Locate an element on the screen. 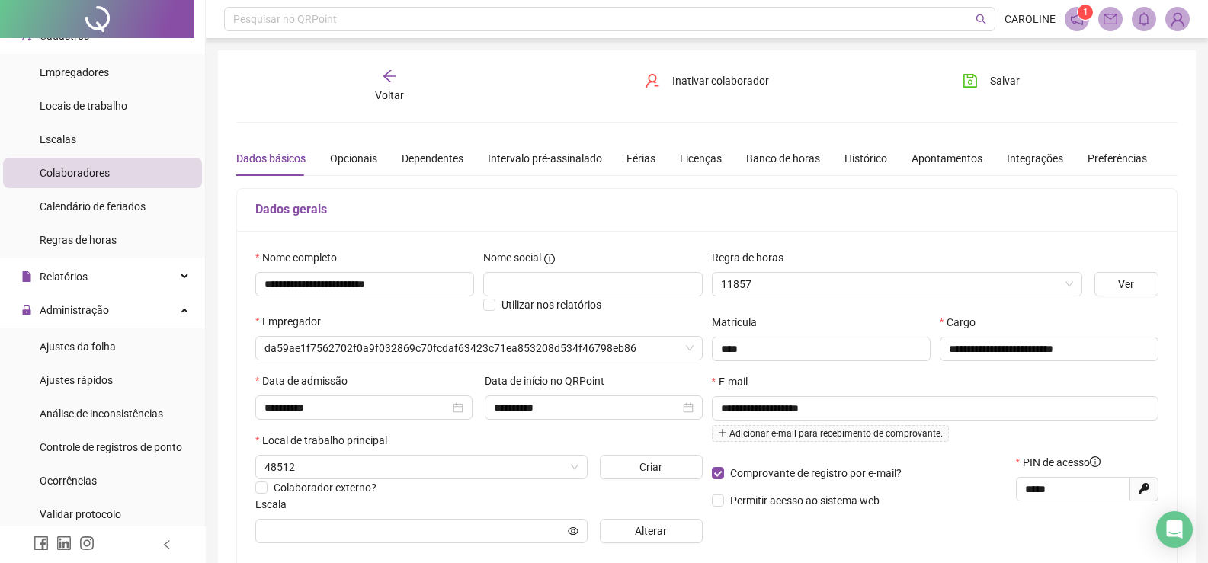 Image resolution: width=1208 pixels, height=563 pixels. span: instagram is located at coordinates (87, 543).